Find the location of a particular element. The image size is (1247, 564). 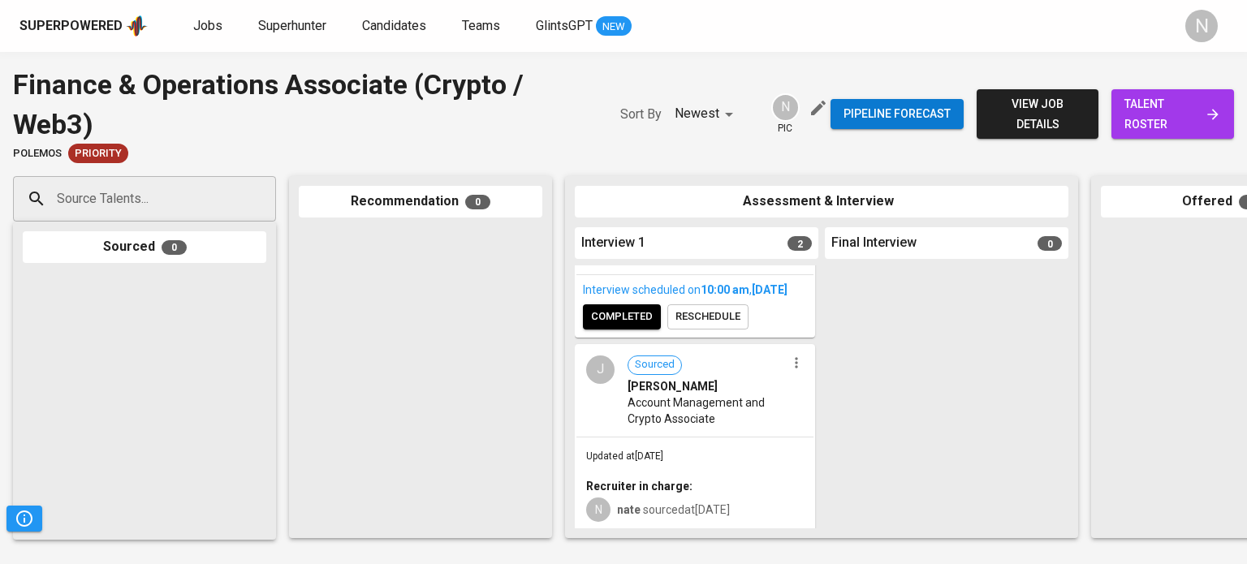

div: New Job received from Demand Team is located at coordinates (98, 153).